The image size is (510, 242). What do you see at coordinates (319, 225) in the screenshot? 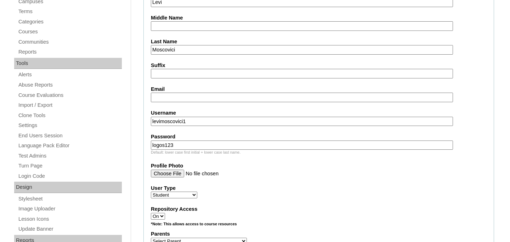
I see `div: *Note: This allows access to course resources` at bounding box center [319, 225].